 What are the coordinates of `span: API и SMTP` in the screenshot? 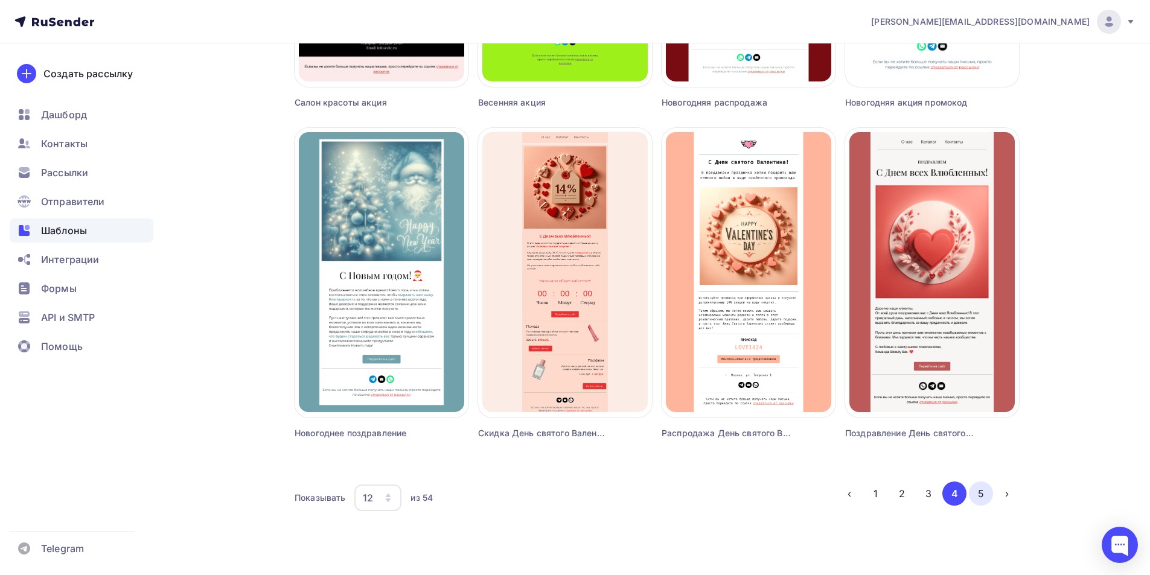 It's located at (68, 317).